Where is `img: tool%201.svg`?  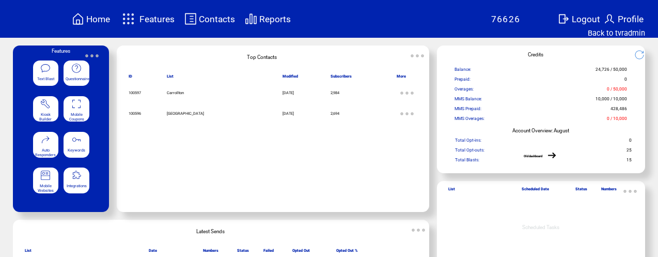
img: tool%201.svg is located at coordinates (45, 104).